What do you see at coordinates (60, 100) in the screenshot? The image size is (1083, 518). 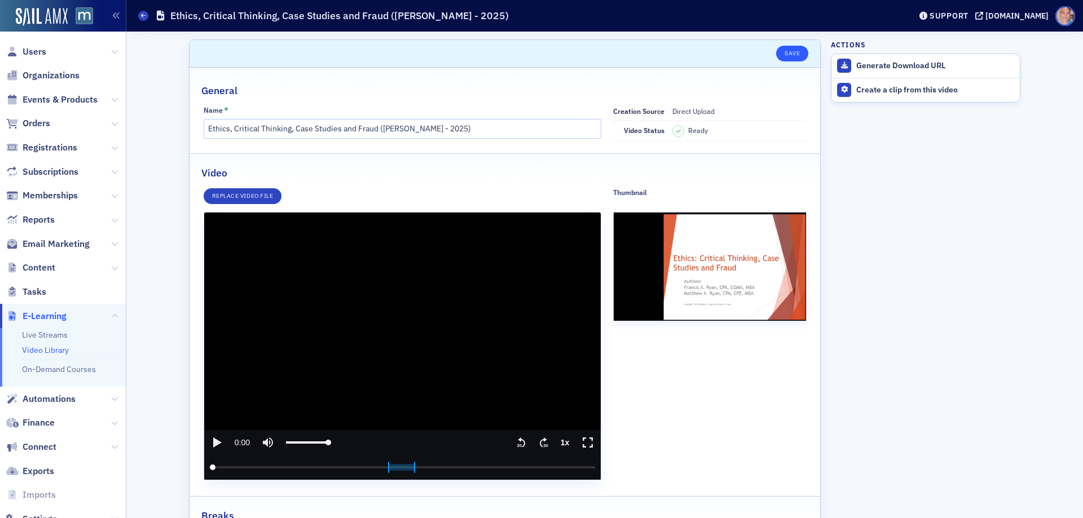 I see `span: Events & Products` at bounding box center [60, 100].